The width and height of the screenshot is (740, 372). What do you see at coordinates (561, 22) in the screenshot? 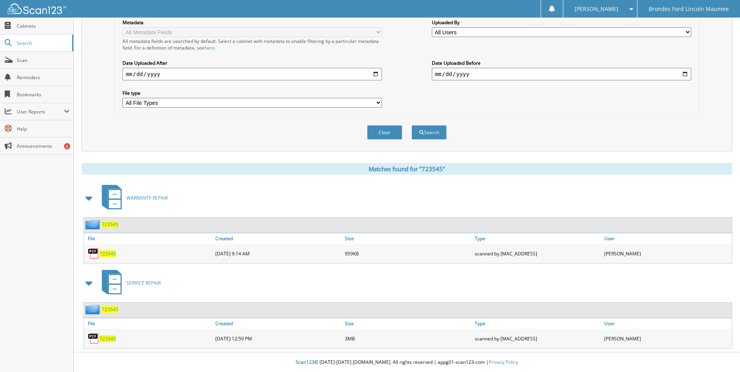
I see `label: Uploaded By` at bounding box center [561, 22].